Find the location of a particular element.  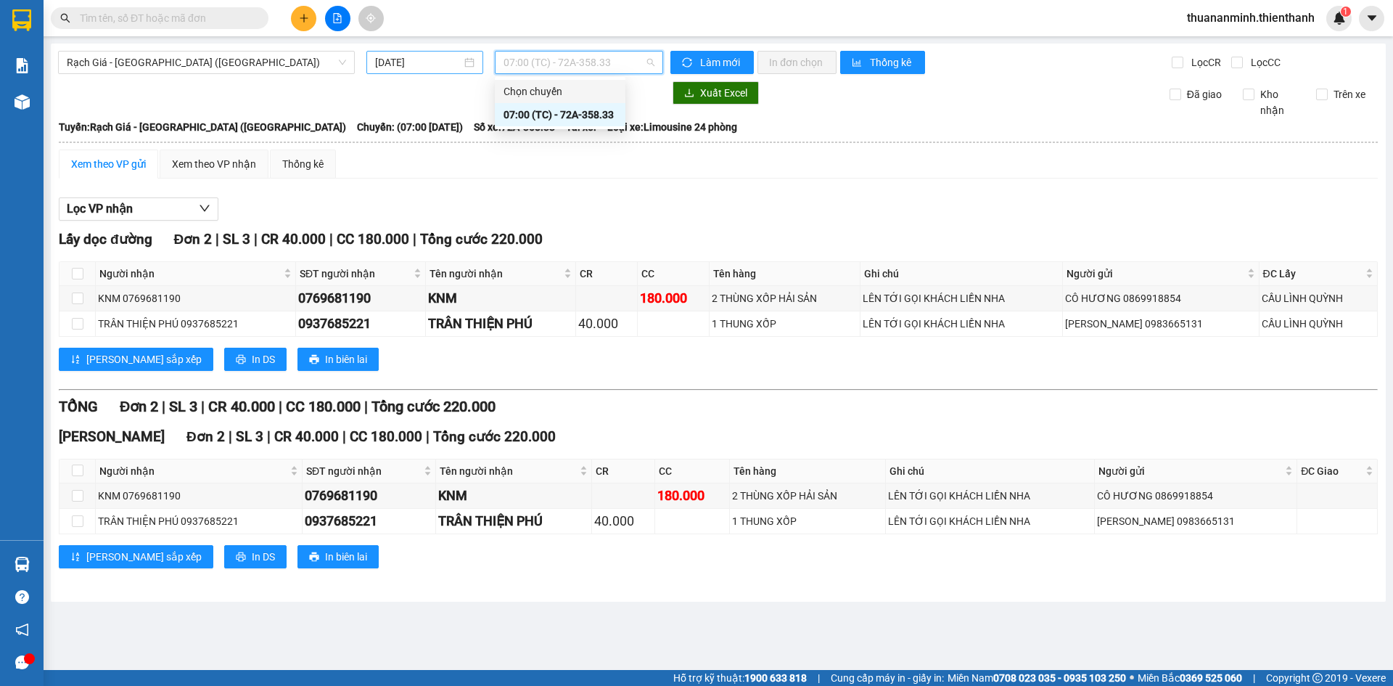

div: TRÂN THIỆN PHÚ 0937685221 is located at coordinates (195, 324).